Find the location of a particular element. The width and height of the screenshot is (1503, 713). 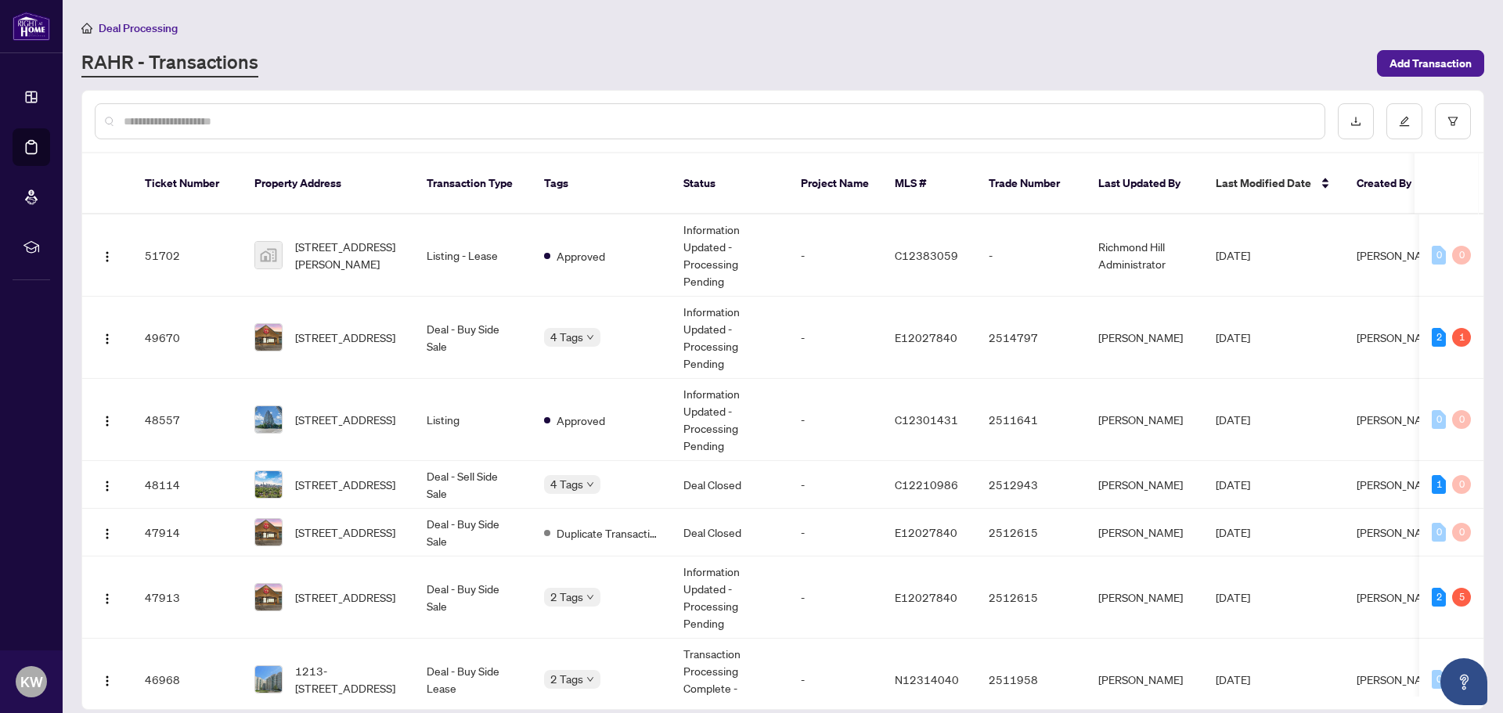

img: logo is located at coordinates (31, 26).